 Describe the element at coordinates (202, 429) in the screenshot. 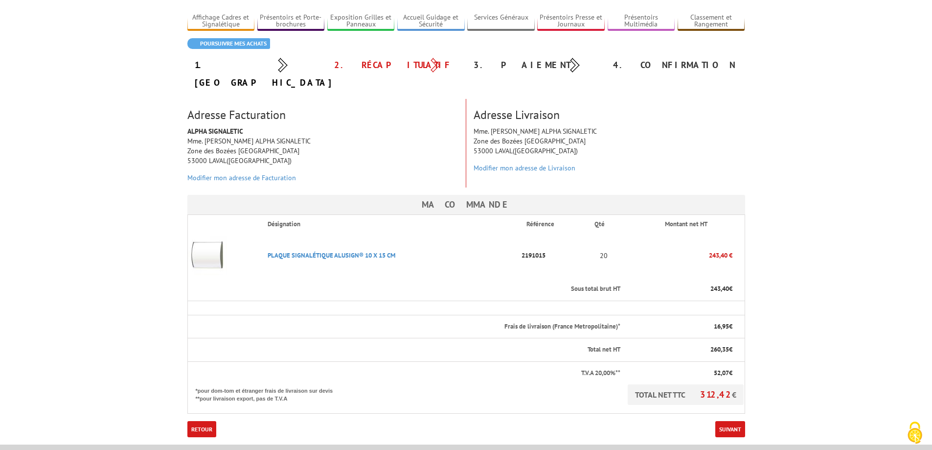

I see `a: Retour` at that location.